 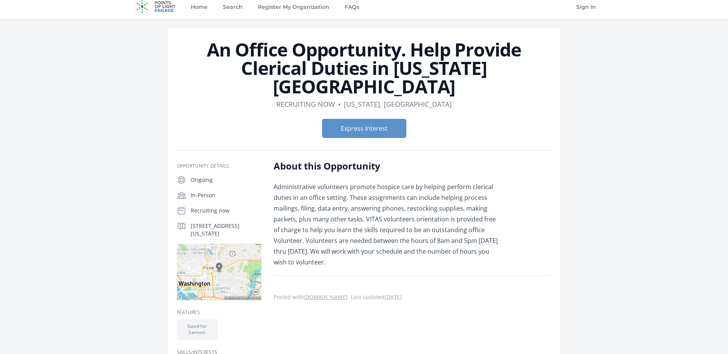 What do you see at coordinates (219, 166) in the screenshot?
I see `h3: Opportunity Details` at bounding box center [219, 166].